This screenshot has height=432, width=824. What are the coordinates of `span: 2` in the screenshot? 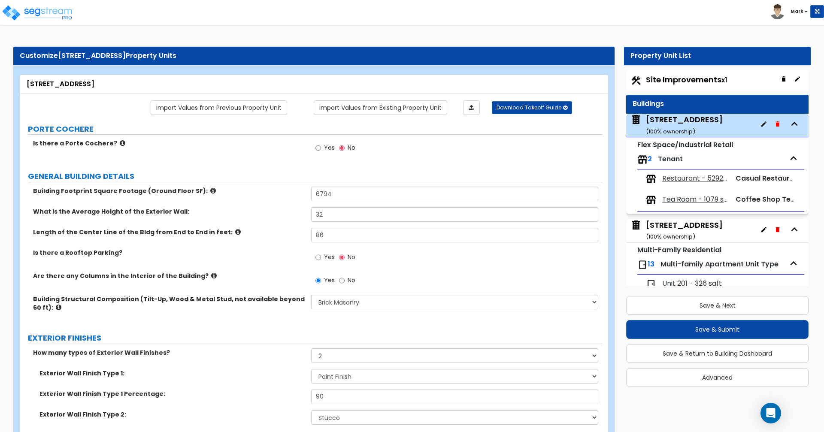 It's located at (650, 159).